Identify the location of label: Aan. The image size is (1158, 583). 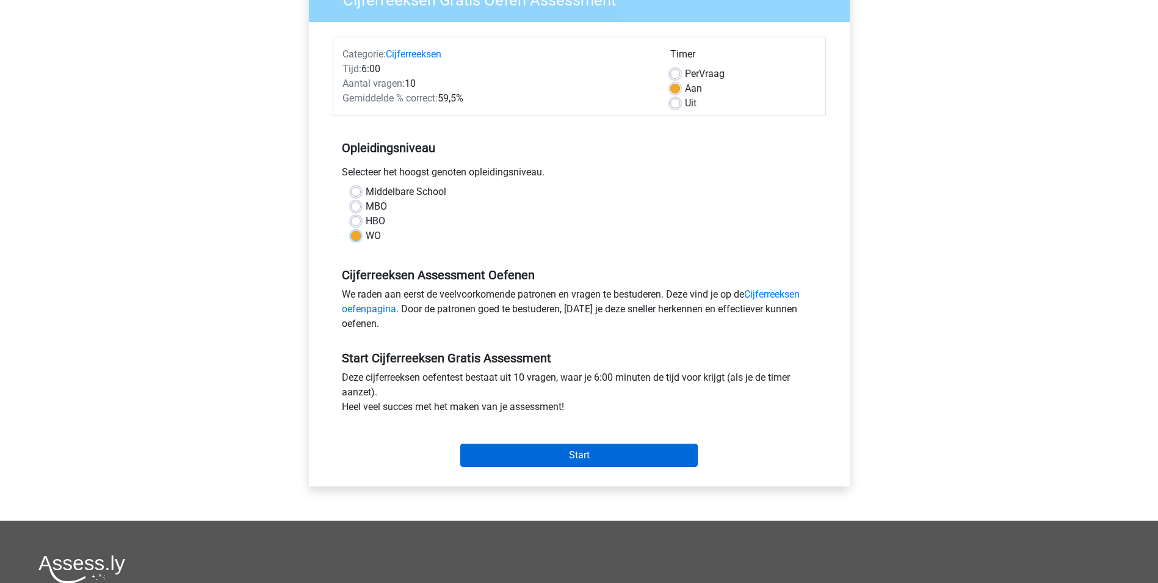
(694, 89).